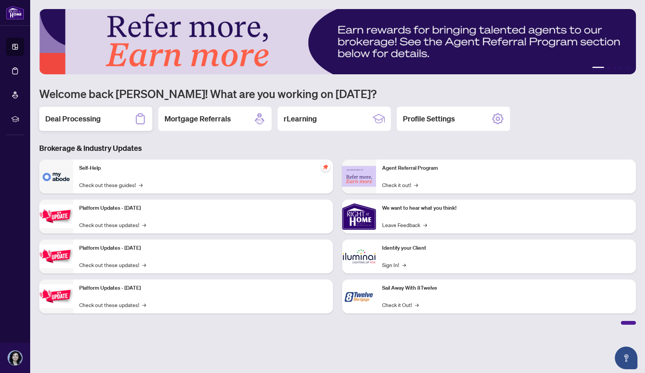 The height and width of the screenshot is (373, 645). What do you see at coordinates (56, 176) in the screenshot?
I see `img: Self-Help` at bounding box center [56, 176].